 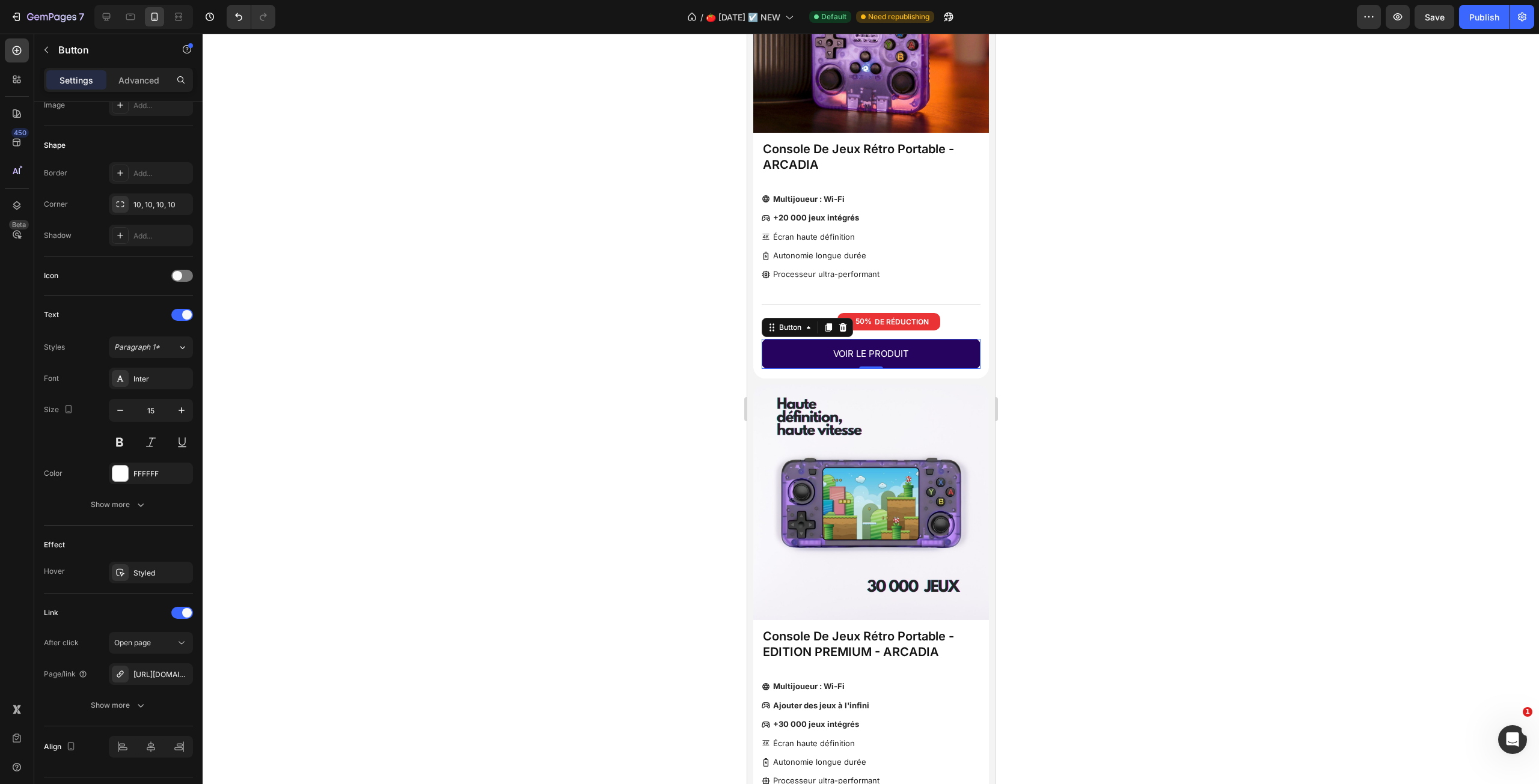 I want to click on div: Size, so click(x=60, y=410).